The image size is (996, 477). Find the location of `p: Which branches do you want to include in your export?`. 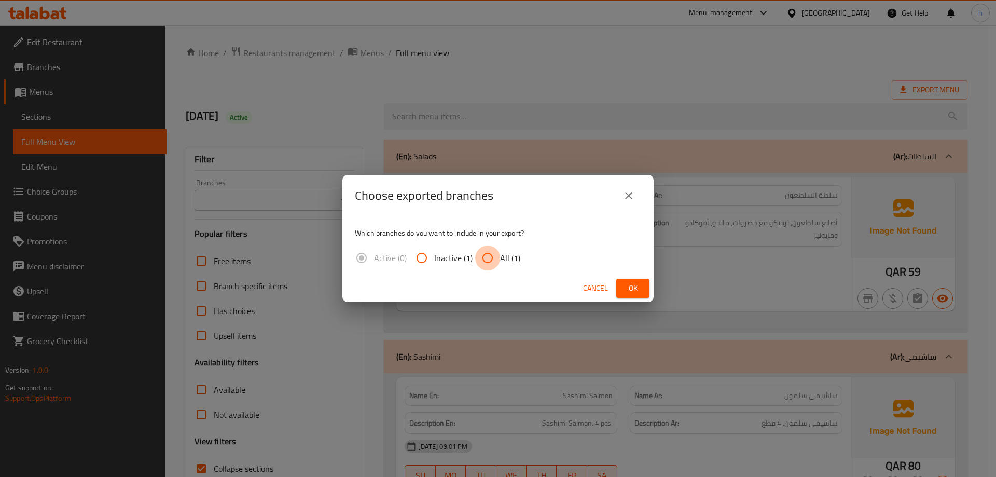

p: Which branches do you want to include in your export? is located at coordinates (498, 233).